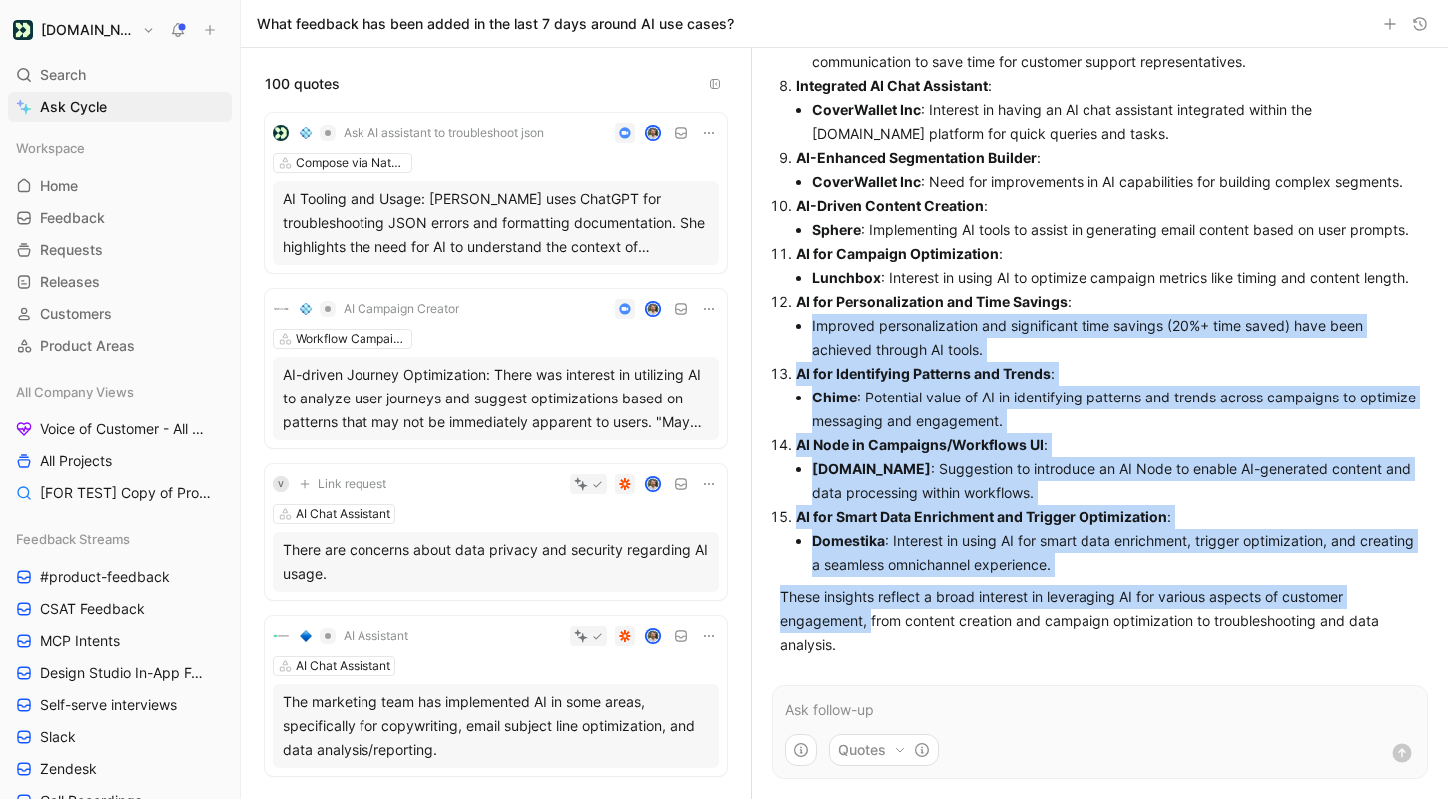 The image size is (1448, 799). What do you see at coordinates (380, 309) in the screenshot?
I see `button: 💠AI Campaign Creator` at bounding box center [380, 309].